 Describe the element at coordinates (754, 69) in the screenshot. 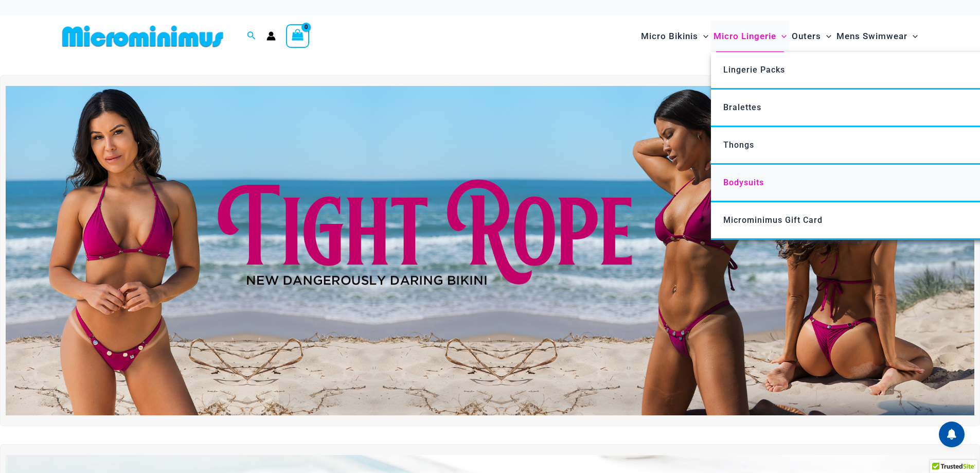

I see `span: Lingerie Packs` at that location.